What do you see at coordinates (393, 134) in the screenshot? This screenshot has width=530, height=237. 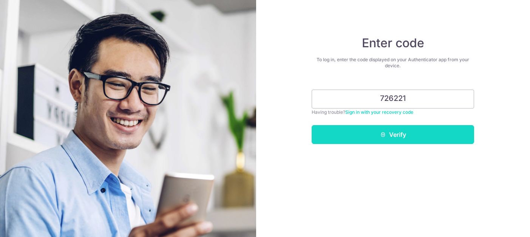 I see `button: Verify` at bounding box center [393, 134].